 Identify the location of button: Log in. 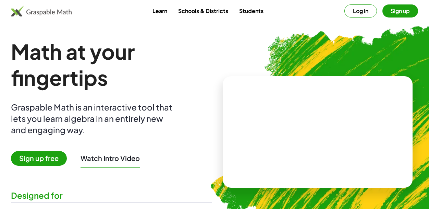
(361, 11).